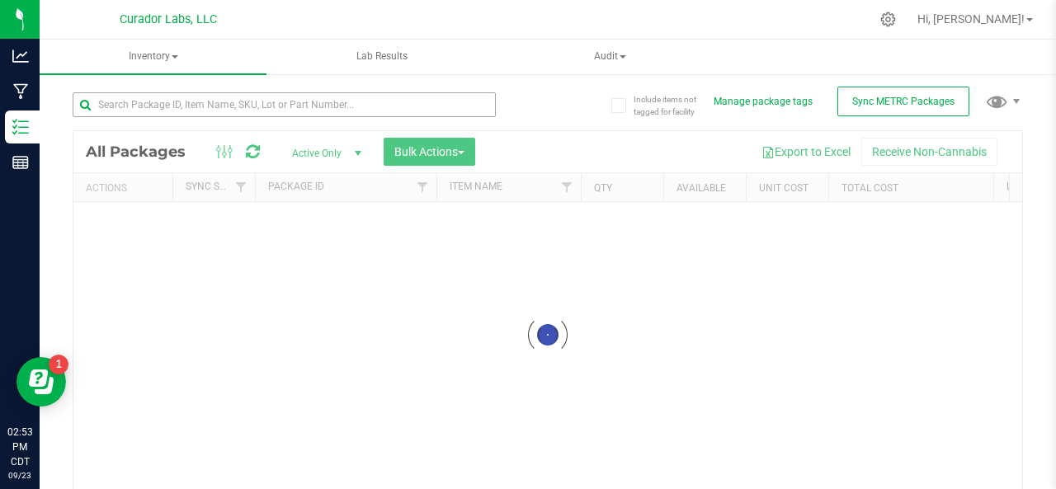 This screenshot has width=1056, height=489. What do you see at coordinates (904, 101) in the screenshot?
I see `span: Sync METRC Packages` at bounding box center [904, 101].